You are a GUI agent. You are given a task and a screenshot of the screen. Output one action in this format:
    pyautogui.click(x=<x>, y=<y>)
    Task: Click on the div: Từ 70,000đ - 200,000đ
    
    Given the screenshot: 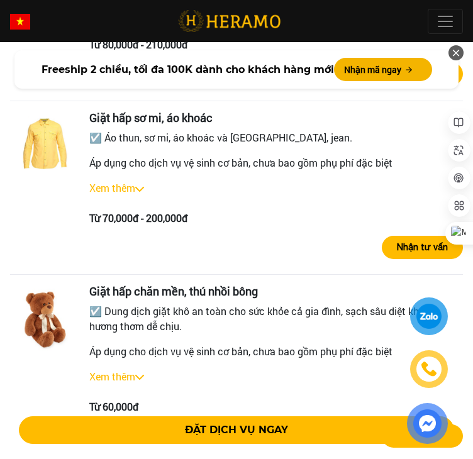 What is the action you would take?
    pyautogui.click(x=276, y=218)
    